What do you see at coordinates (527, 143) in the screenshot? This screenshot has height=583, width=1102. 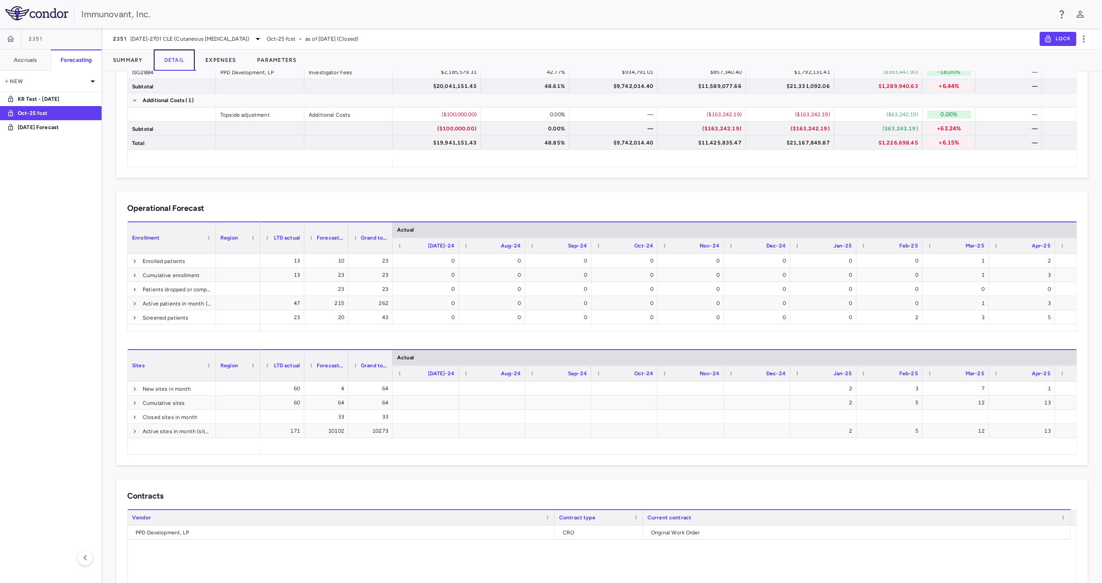 I see `div: 48.85%` at bounding box center [527, 143].